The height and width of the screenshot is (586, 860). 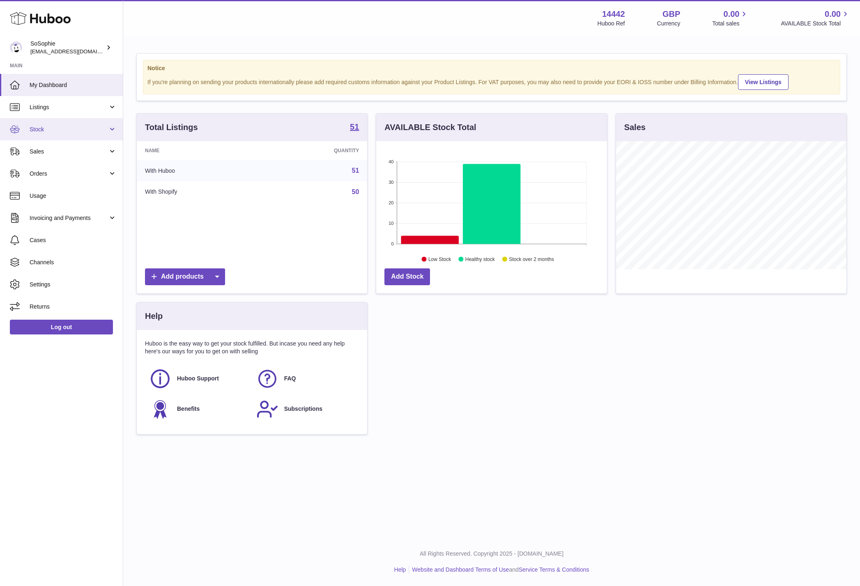 I want to click on a: FAQ, so click(x=305, y=379).